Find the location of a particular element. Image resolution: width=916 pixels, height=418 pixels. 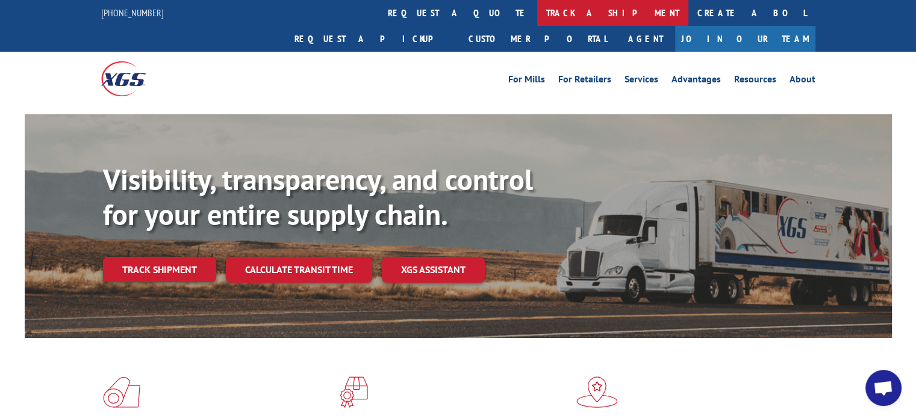

a: Calculate transit time is located at coordinates (299, 270).